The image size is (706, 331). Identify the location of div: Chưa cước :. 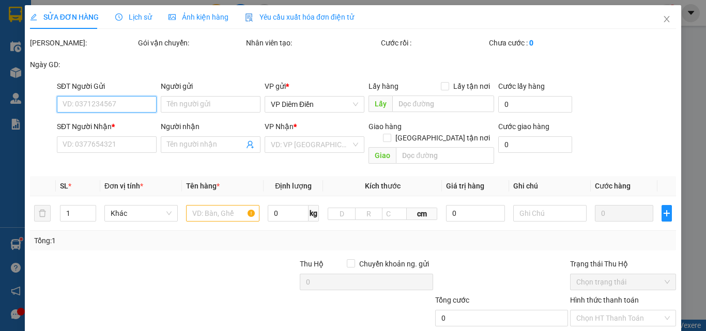
(541, 43).